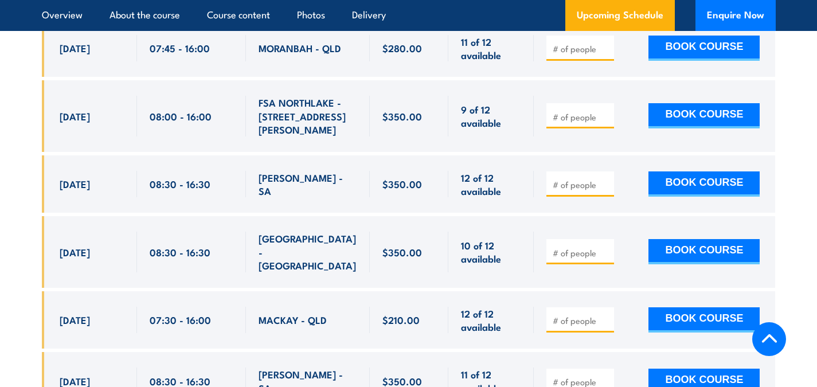  What do you see at coordinates (180, 319) in the screenshot?
I see `span: 07:30 - 16:00` at bounding box center [180, 319].